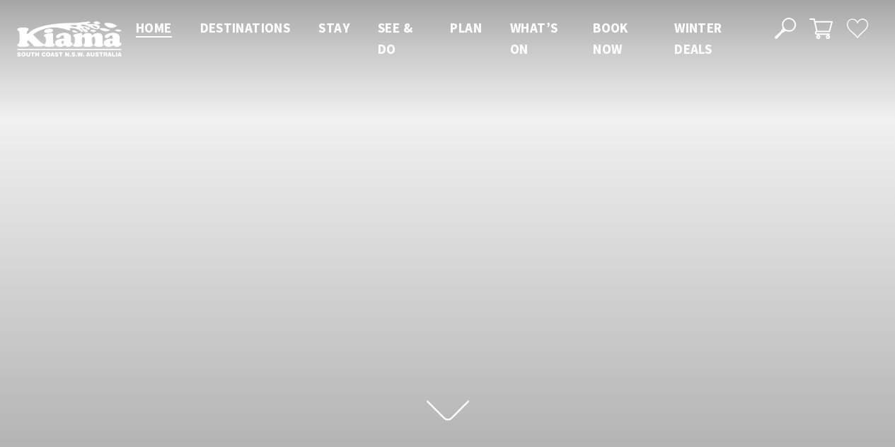  What do you see at coordinates (154, 28) in the screenshot?
I see `span: Home` at bounding box center [154, 28].